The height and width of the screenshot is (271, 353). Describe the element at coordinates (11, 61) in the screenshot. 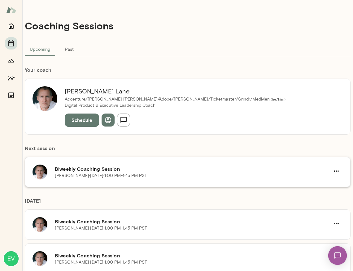

I see `button: Growth Plan` at that location.